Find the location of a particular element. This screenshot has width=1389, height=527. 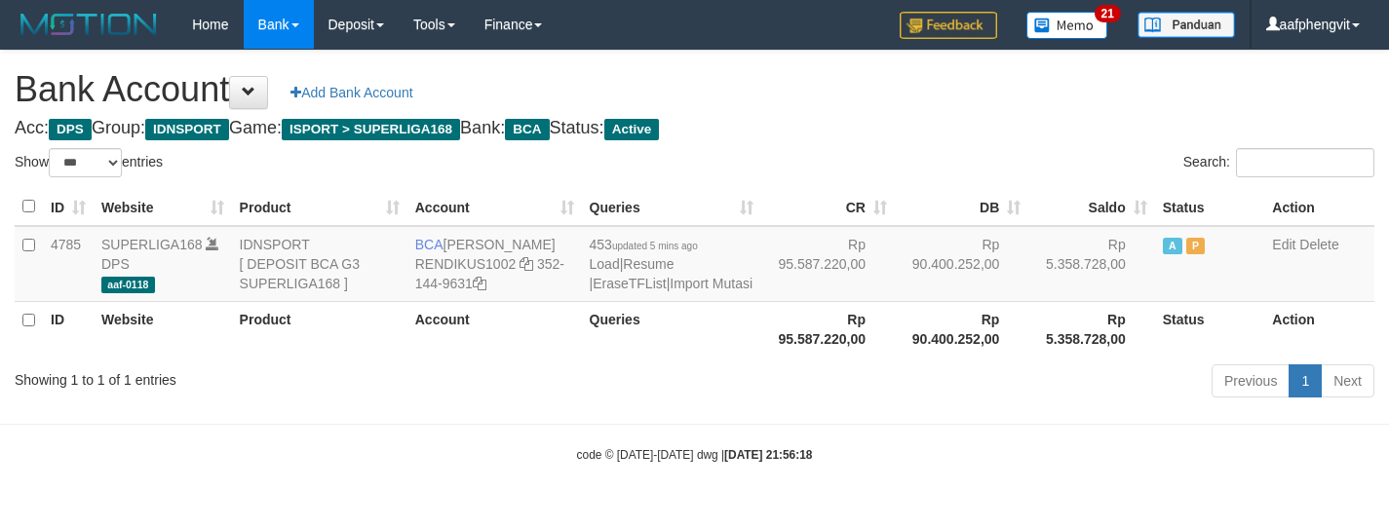

span: 21 is located at coordinates (1107, 14).